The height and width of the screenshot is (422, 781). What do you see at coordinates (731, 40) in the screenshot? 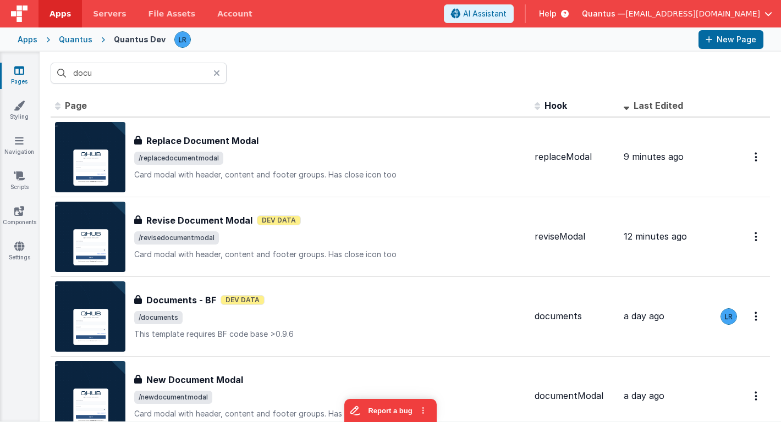
I see `button: New Page` at bounding box center [731, 40].